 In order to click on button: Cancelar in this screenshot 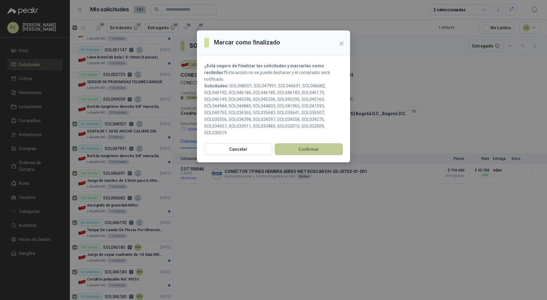, I will do `click(238, 149)`.